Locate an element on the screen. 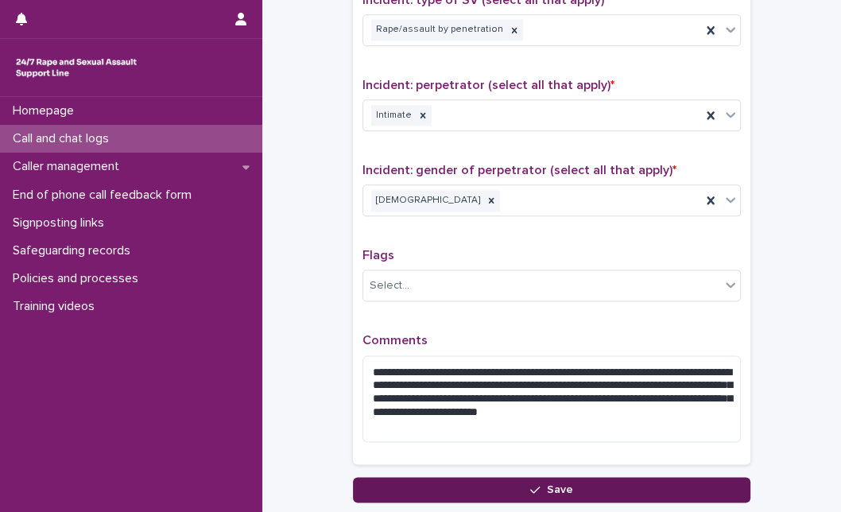  span: Flags is located at coordinates (378, 255).